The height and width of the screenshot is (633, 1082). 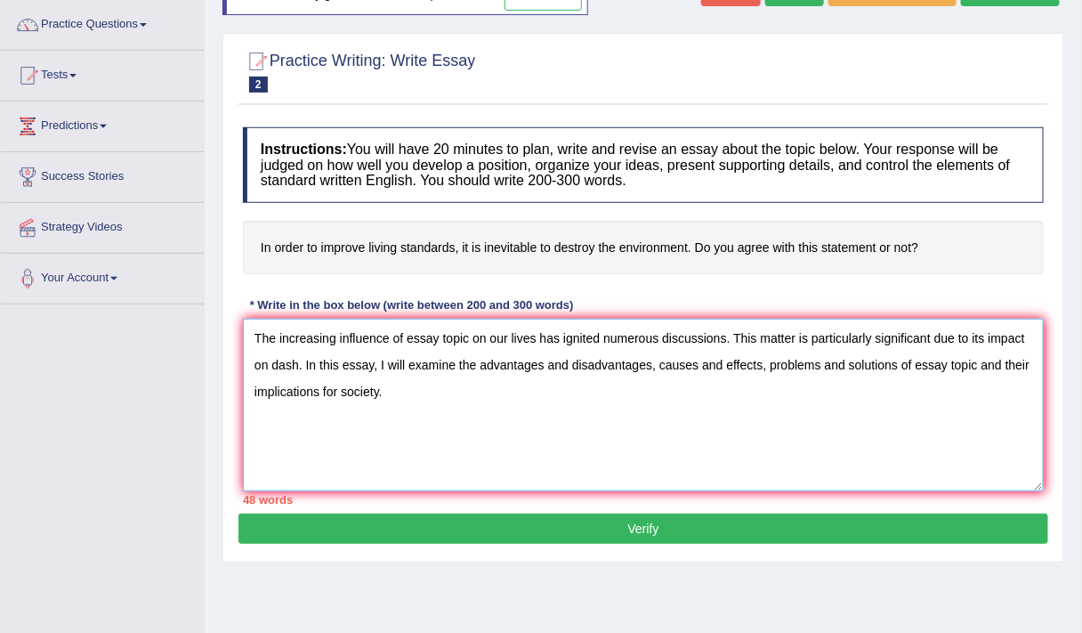 What do you see at coordinates (359, 70) in the screenshot?
I see `h2: Practice Writing: Write Essay` at bounding box center [359, 70].